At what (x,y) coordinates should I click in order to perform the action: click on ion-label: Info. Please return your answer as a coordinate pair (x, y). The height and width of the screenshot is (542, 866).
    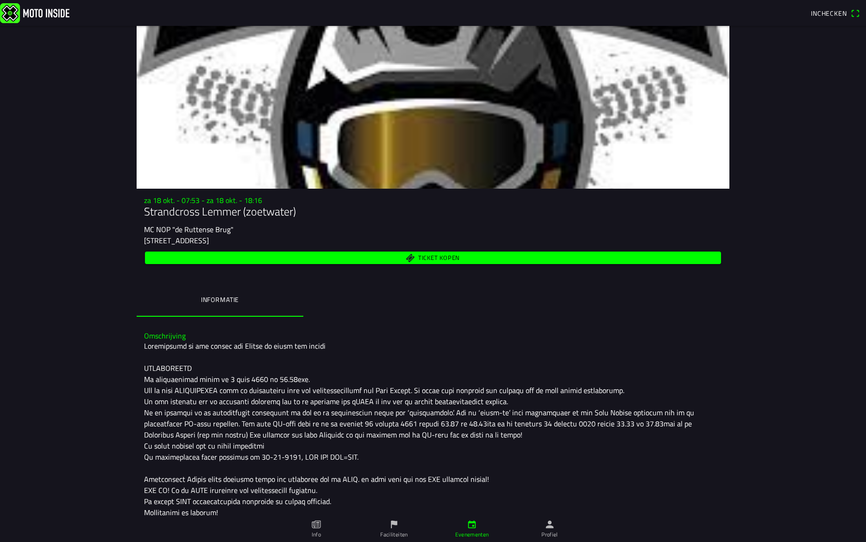
    Looking at the image, I should click on (316, 535).